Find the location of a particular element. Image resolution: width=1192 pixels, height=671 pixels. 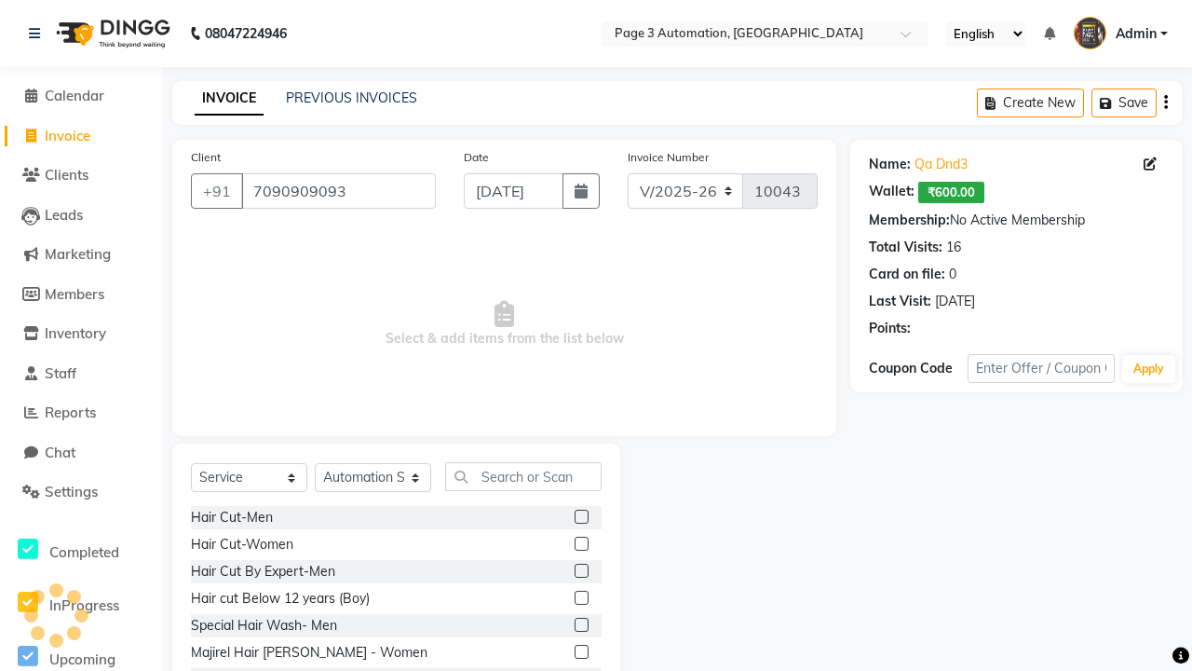

div: Hair Cut-Men is located at coordinates (232, 517).